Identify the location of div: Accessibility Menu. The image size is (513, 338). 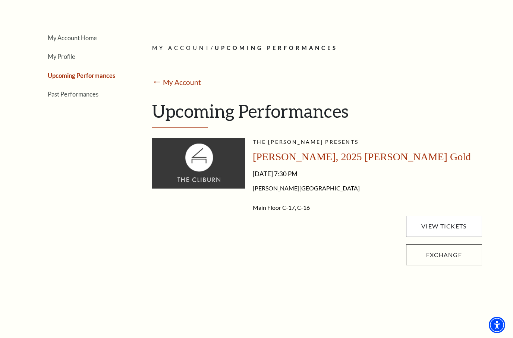
(497, 325).